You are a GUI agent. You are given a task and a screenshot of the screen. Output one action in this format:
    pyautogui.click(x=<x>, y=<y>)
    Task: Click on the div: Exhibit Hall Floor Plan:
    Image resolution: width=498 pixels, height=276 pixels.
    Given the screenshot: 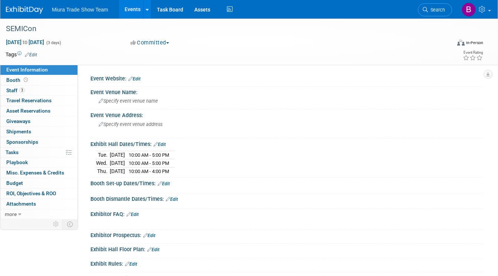 What is the action you would take?
    pyautogui.click(x=286, y=249)
    